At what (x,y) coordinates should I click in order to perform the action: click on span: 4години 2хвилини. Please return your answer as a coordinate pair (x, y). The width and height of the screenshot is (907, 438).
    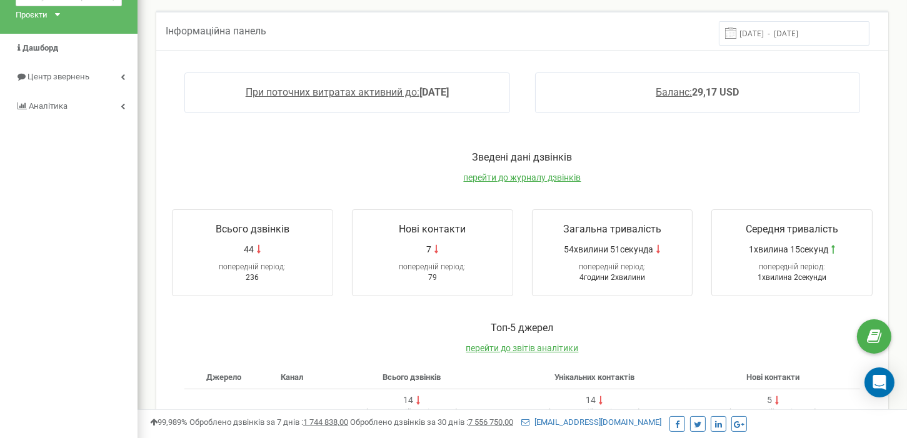
    Looking at the image, I should click on (612, 278).